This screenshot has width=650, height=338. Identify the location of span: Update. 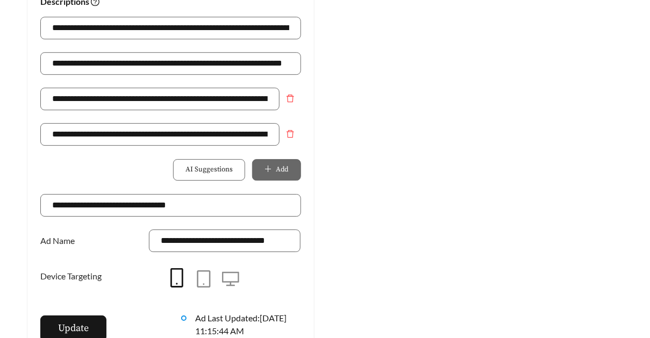
(73, 328).